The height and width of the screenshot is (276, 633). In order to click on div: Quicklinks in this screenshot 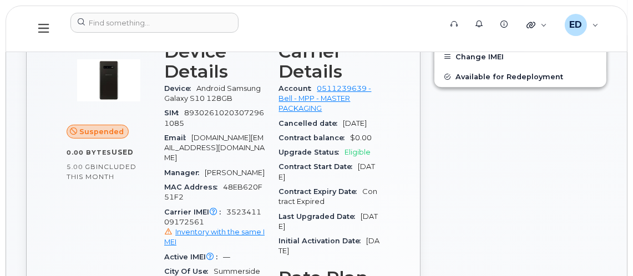, I will do `click(537, 25)`.